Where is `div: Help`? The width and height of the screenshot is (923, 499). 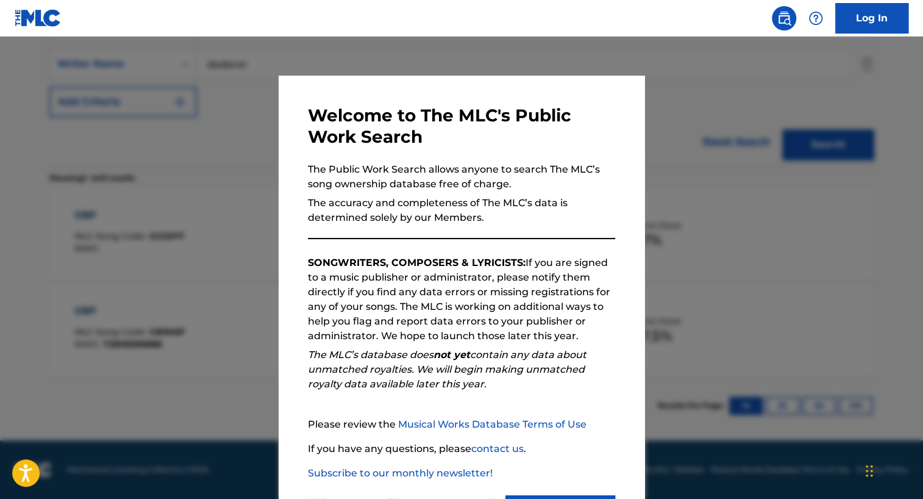
div: Help is located at coordinates (816, 18).